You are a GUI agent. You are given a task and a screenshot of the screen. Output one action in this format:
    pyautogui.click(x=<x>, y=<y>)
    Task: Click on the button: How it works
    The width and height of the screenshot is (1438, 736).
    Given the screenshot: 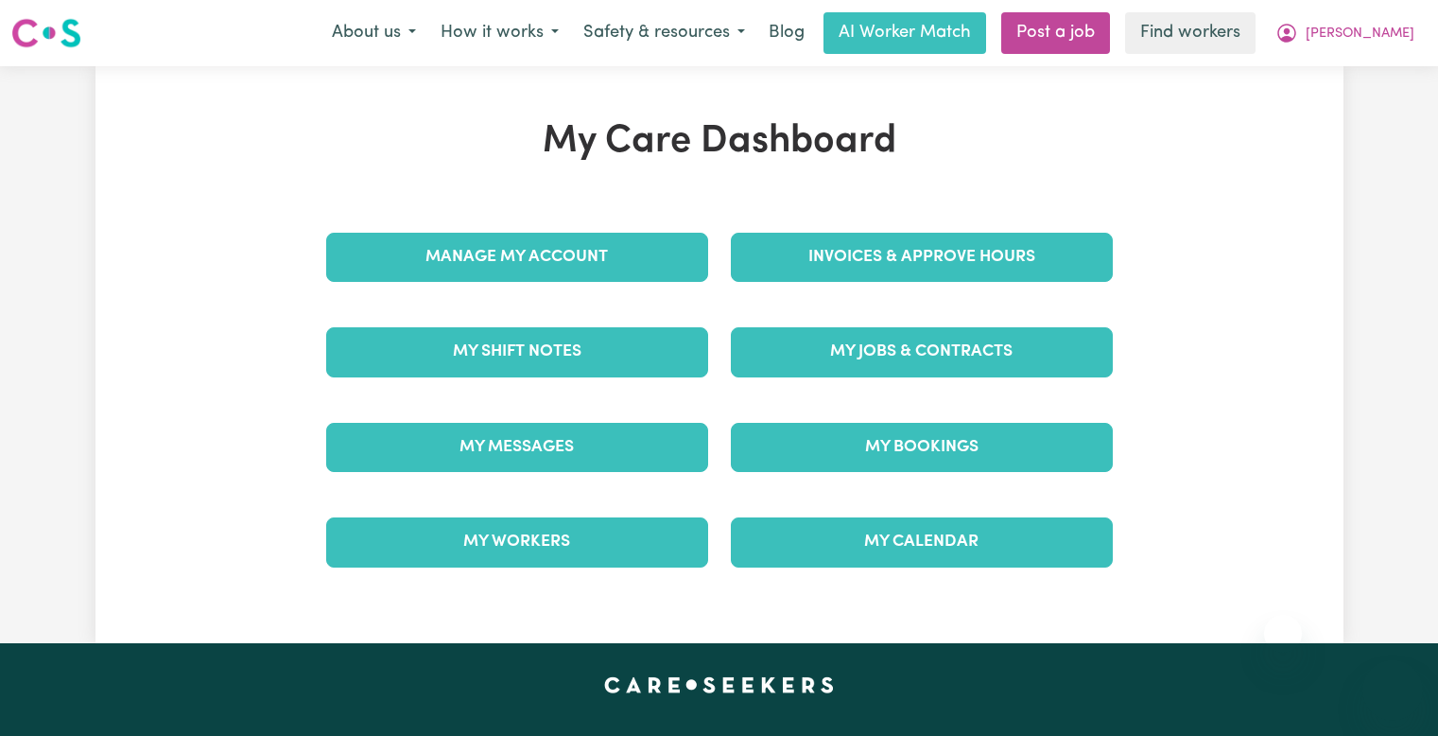 What is the action you would take?
    pyautogui.click(x=499, y=33)
    